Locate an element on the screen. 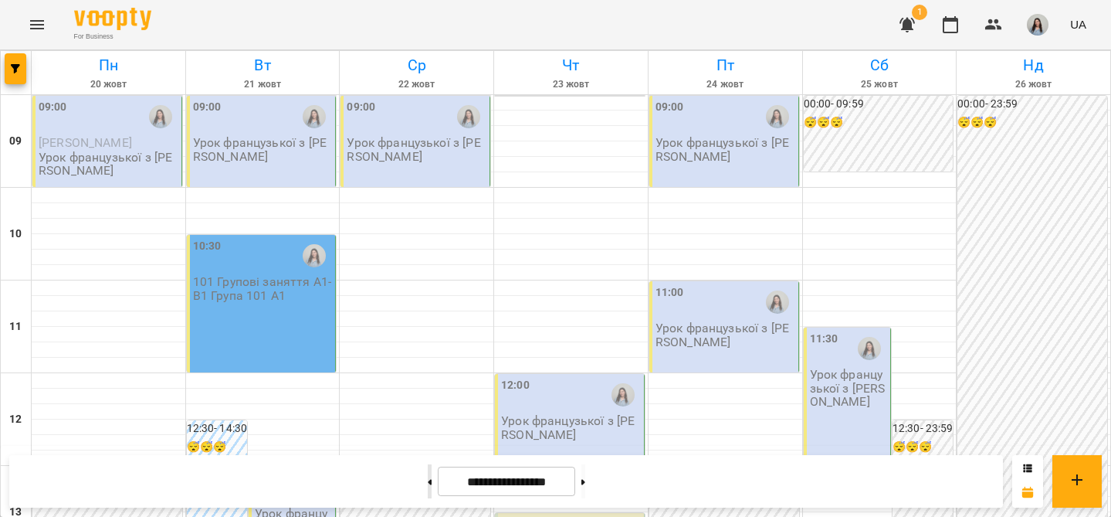 The image size is (1111, 517). h6: 23 жовт is located at coordinates (571, 84).